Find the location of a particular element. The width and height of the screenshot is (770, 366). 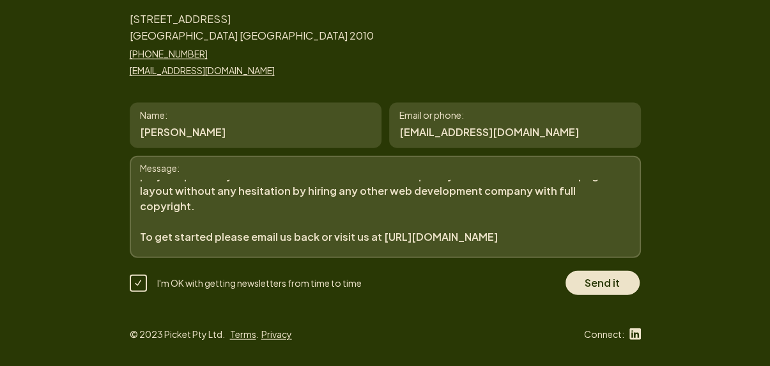

a: Privacy is located at coordinates (277, 334).